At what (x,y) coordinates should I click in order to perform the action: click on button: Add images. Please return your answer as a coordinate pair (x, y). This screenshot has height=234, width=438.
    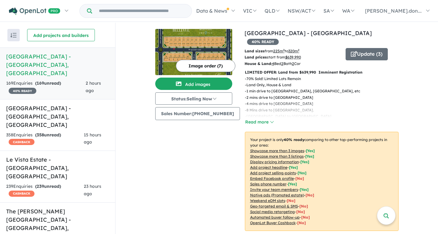
    Looking at the image, I should click on (194, 84).